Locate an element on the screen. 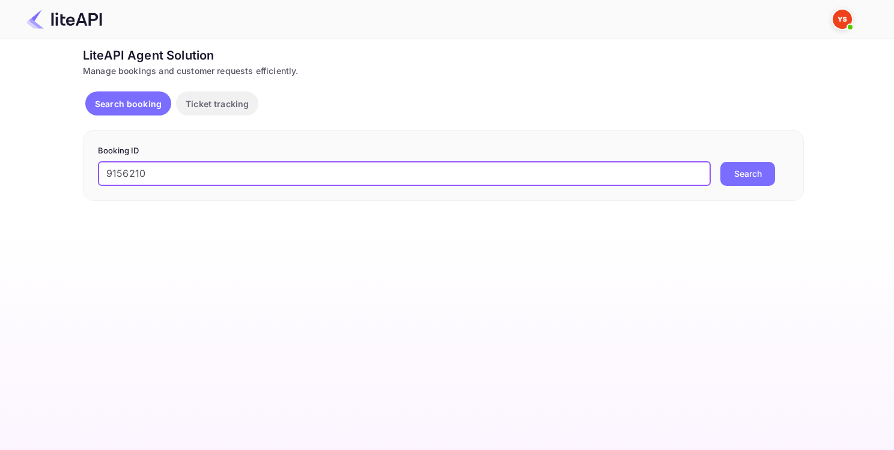  div: Manage bookings and customer requests efficiently. is located at coordinates (444, 70).